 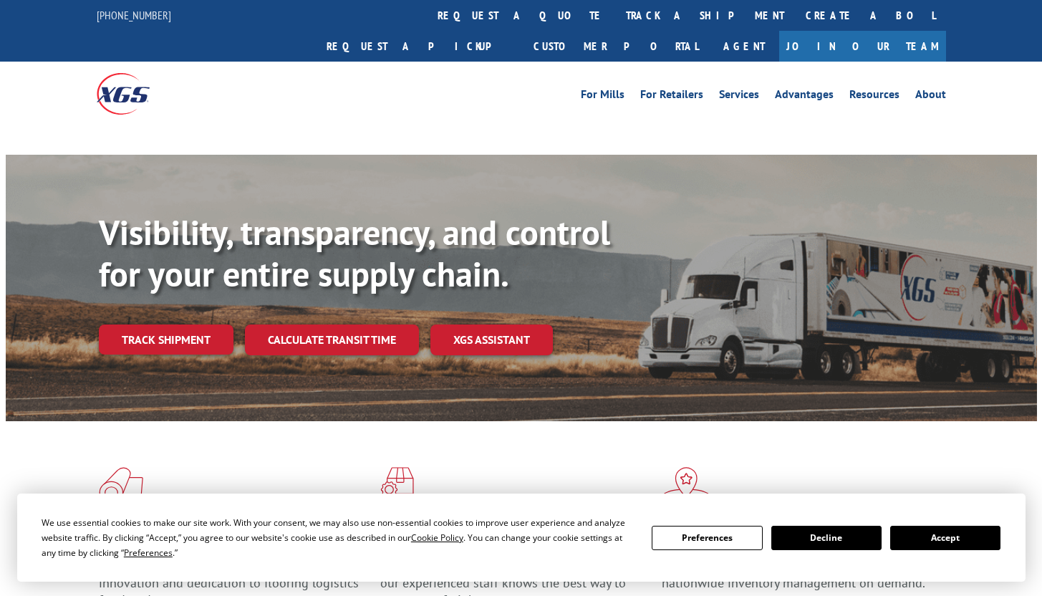 I want to click on img: xgs-icon-focused-on-flooring-red, so click(x=397, y=486).